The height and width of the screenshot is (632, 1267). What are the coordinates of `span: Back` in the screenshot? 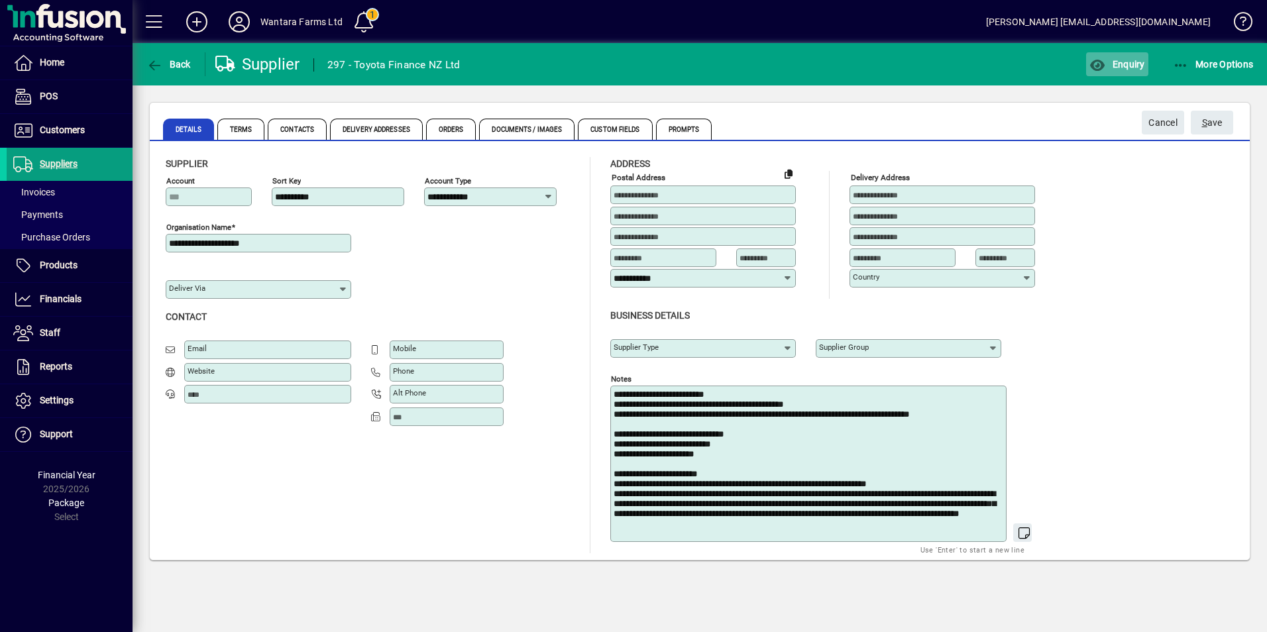 It's located at (168, 64).